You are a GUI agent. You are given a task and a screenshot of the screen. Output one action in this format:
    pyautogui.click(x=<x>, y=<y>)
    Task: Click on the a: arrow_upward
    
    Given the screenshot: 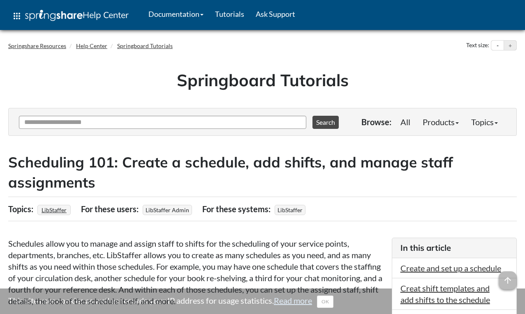 What is the action you would take?
    pyautogui.click(x=507, y=277)
    